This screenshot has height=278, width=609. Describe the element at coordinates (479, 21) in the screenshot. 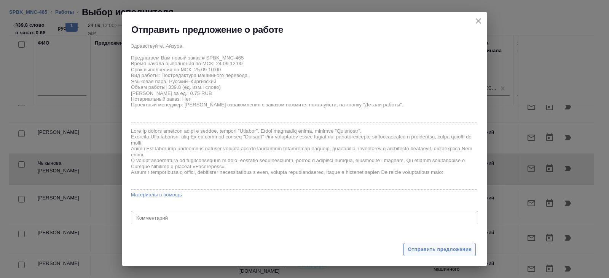

I see `button: close` at that location.